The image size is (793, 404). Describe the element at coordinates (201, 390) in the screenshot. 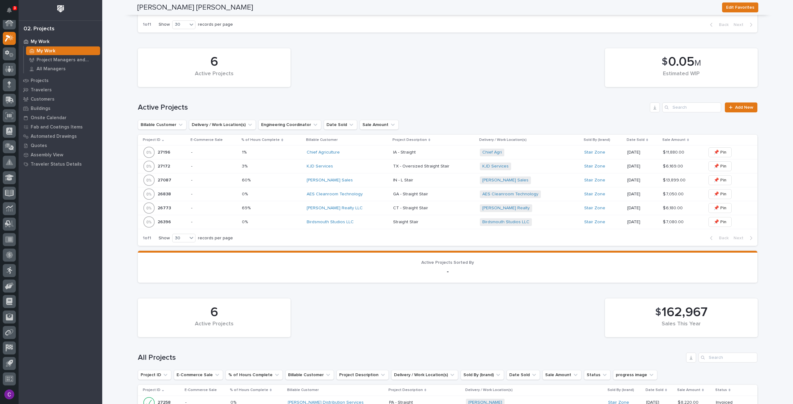

I see `p: E-Commerce Sale` at that location.